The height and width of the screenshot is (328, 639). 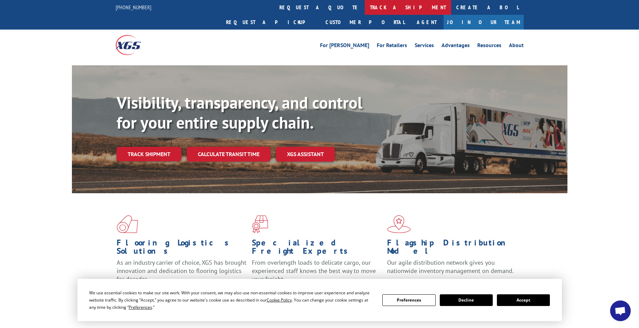 I want to click on img: xgs-icon-focused-on-flooring-red, so click(x=260, y=224).